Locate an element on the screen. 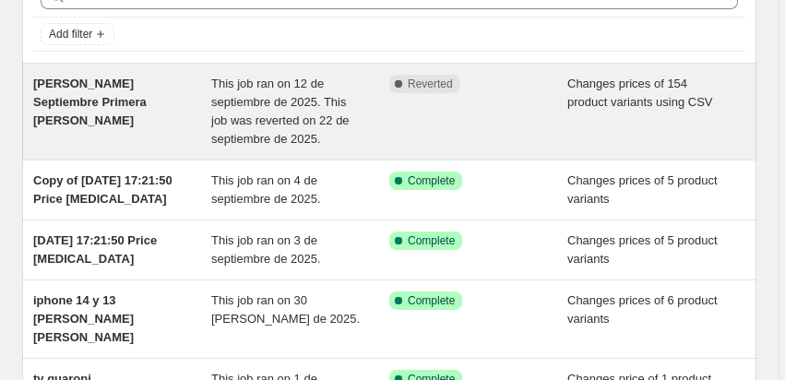 The height and width of the screenshot is (380, 785). span: Reverted is located at coordinates (430, 84).